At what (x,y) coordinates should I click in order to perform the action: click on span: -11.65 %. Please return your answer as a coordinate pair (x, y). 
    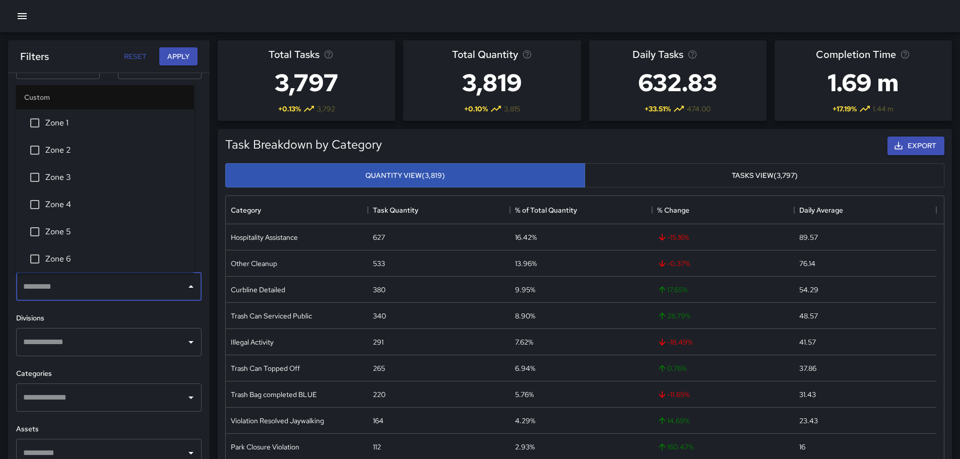
    Looking at the image, I should click on (673, 395).